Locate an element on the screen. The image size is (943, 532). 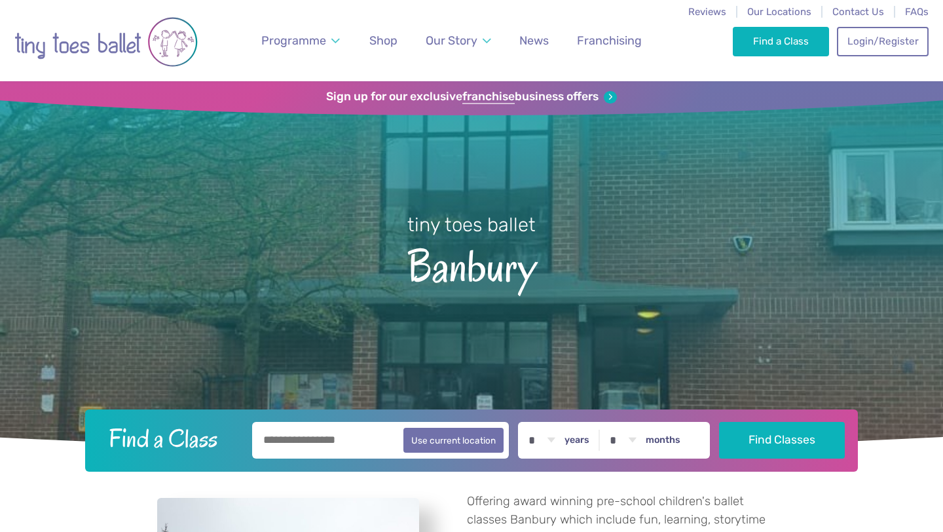
span: Programme is located at coordinates (293, 40).